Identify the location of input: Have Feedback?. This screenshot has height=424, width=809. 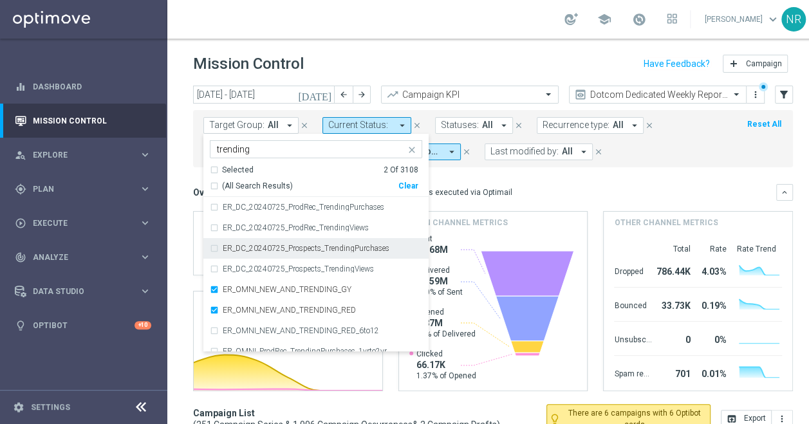
(676, 64).